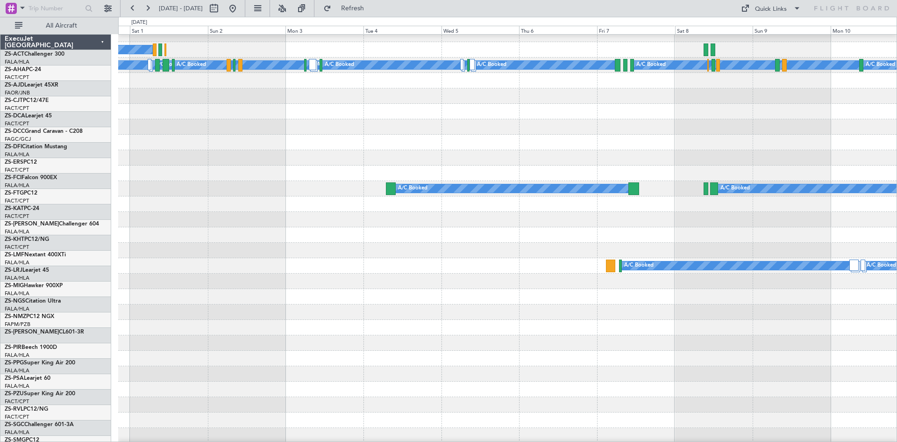 This screenshot has height=442, width=897. Describe the element at coordinates (169, 30) in the screenshot. I see `div: Sat 1` at that location.